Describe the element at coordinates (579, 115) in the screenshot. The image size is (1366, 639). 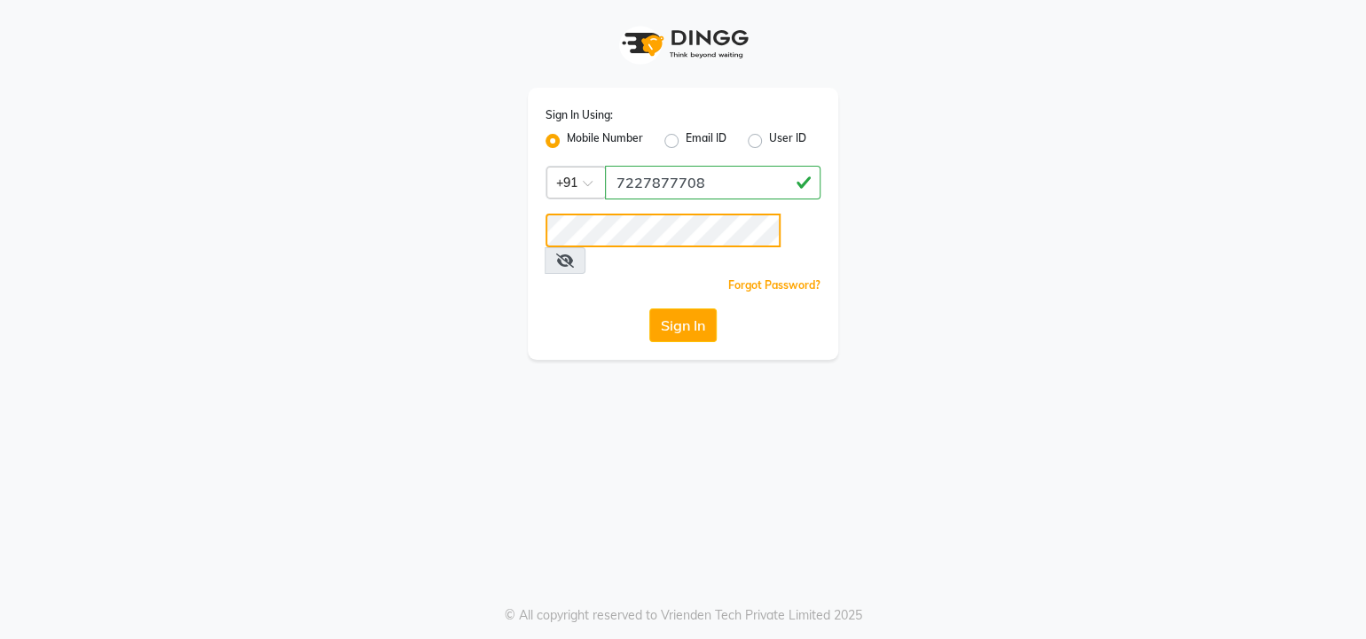
I see `label: Sign In Using:` at that location.